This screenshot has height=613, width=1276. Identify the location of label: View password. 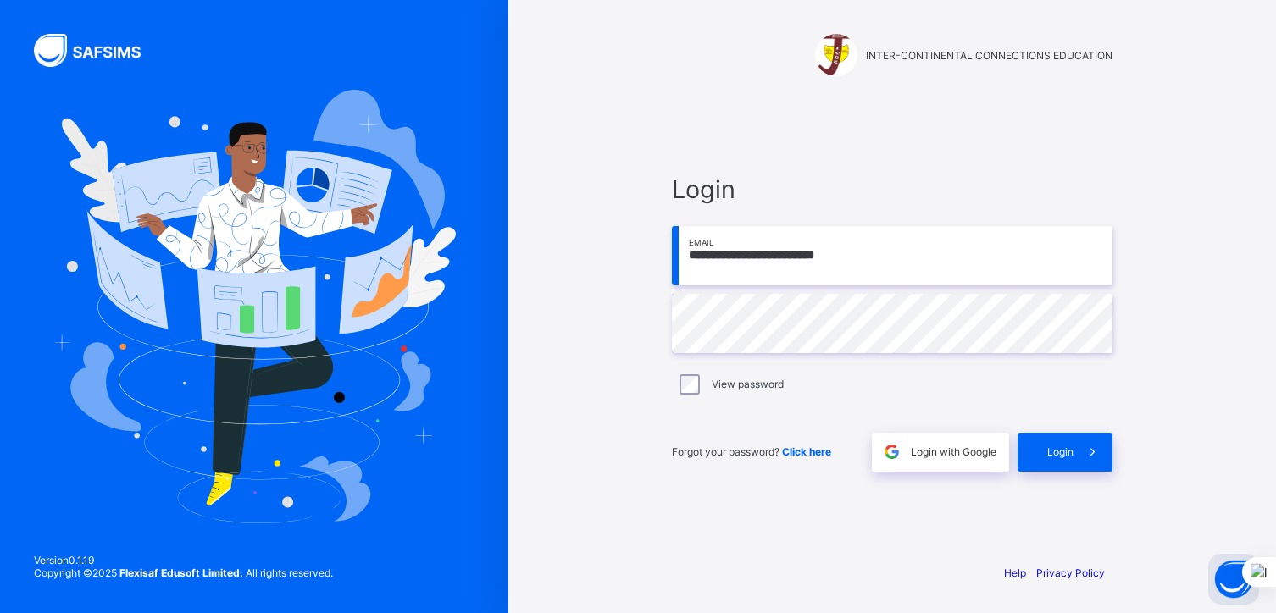
(747, 384).